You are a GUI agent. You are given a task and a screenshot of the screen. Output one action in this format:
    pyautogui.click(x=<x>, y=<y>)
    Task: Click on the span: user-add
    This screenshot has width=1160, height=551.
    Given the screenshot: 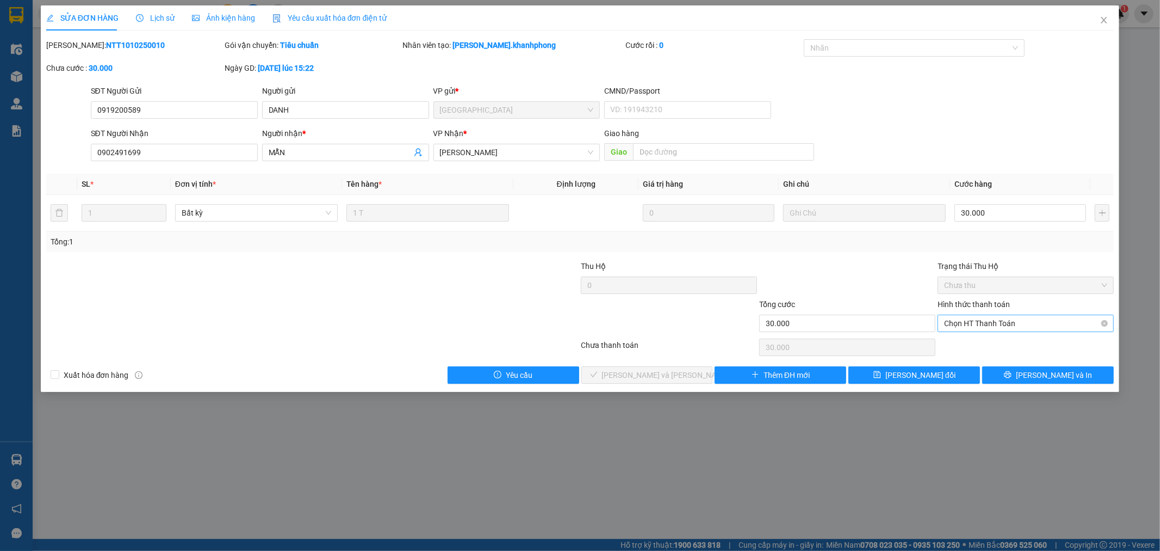 What is the action you would take?
    pyautogui.click(x=418, y=152)
    